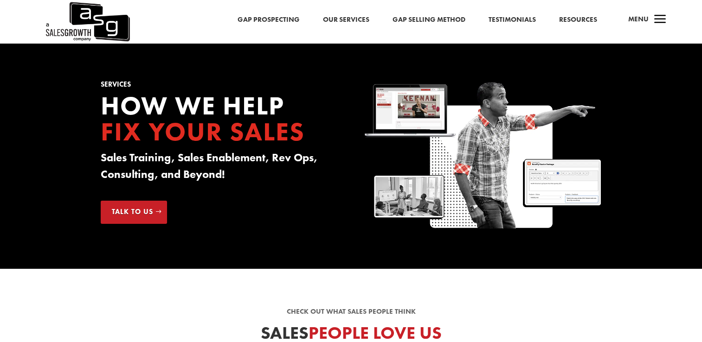 The width and height of the screenshot is (702, 342). Describe the element at coordinates (346, 20) in the screenshot. I see `a: Our Services` at that location.